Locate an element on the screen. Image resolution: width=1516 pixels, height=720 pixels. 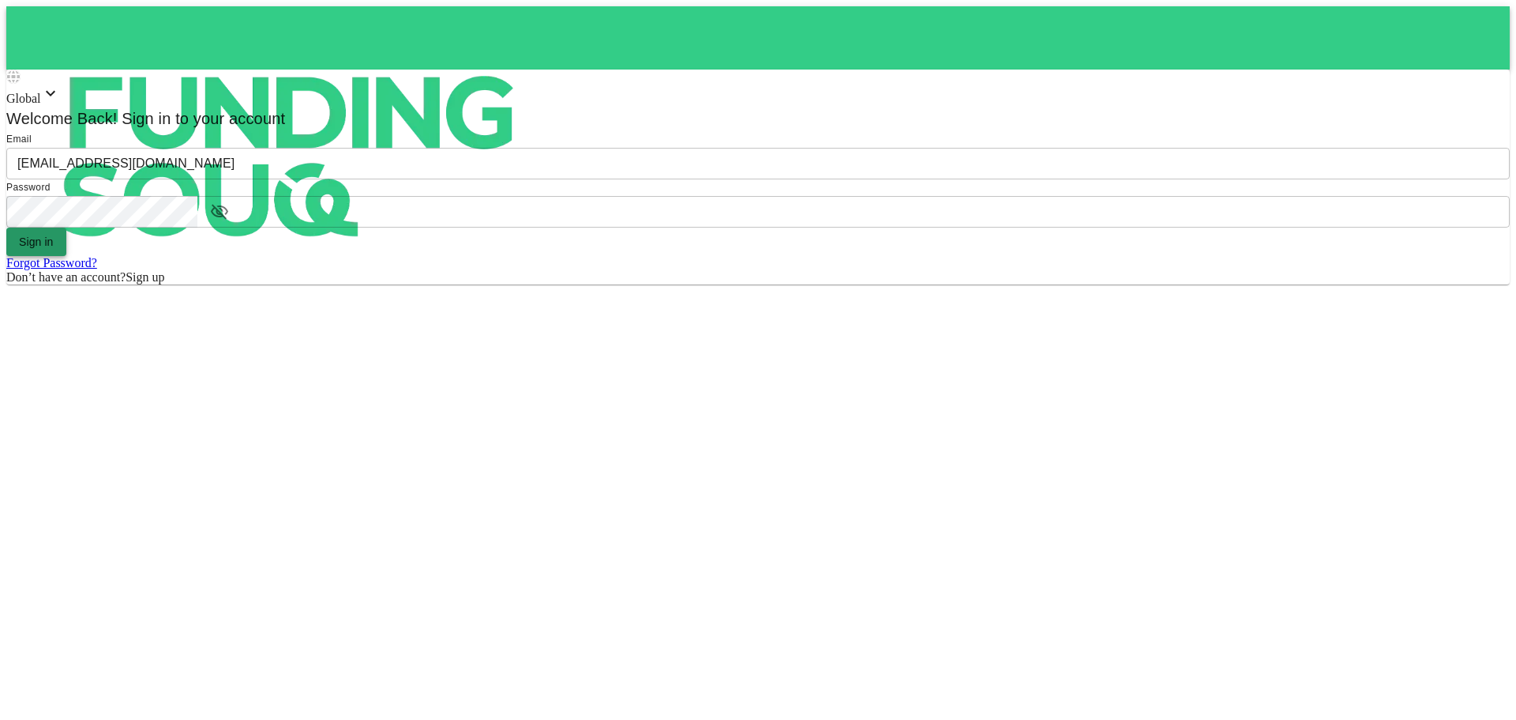
a: logo is located at coordinates (758, 38).